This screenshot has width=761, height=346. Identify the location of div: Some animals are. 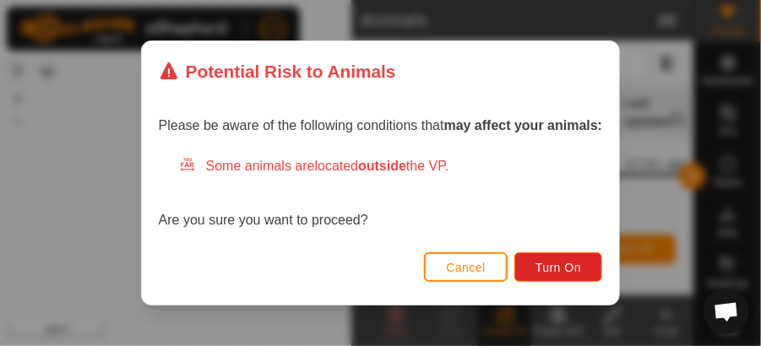
(391, 166).